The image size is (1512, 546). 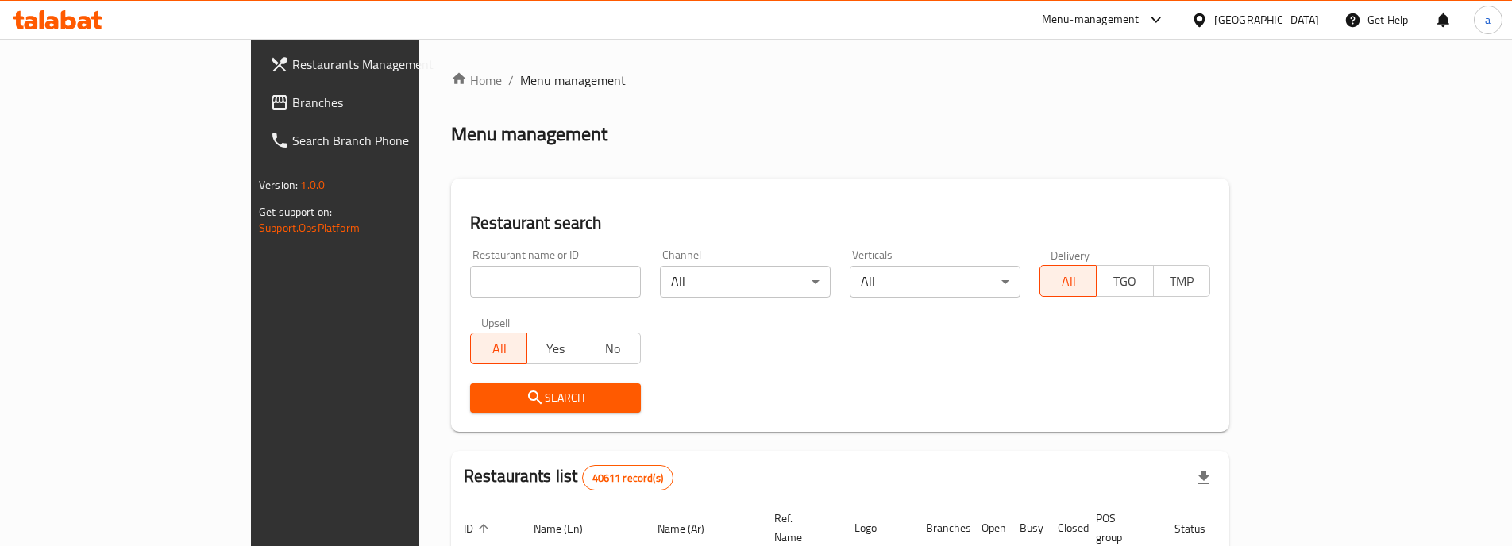 I want to click on a: Search Branch Phone, so click(x=380, y=141).